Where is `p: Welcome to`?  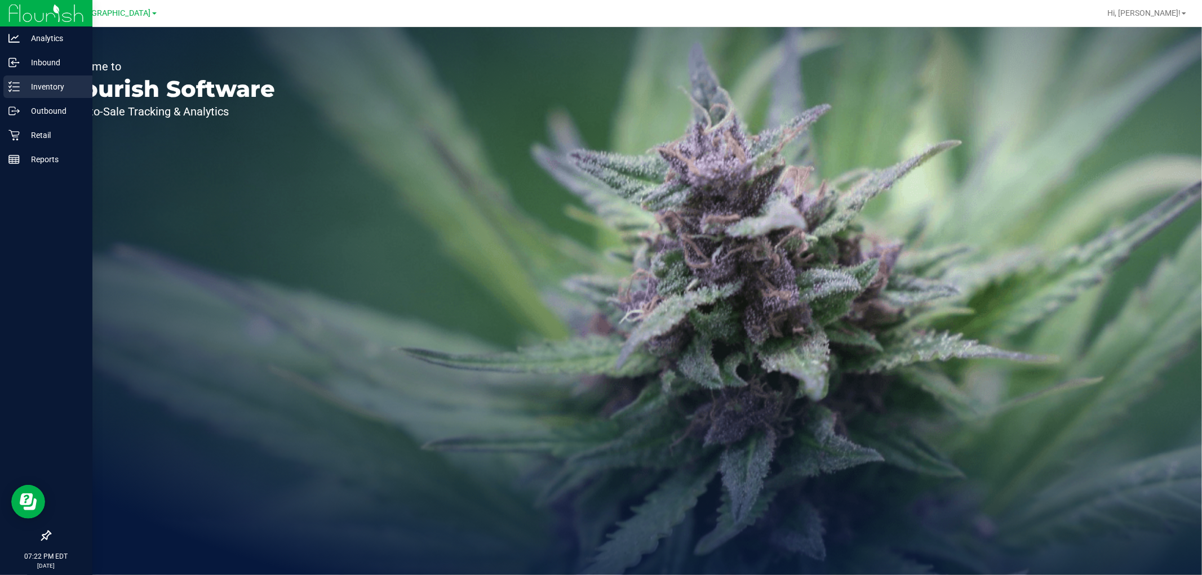 p: Welcome to is located at coordinates (168, 66).